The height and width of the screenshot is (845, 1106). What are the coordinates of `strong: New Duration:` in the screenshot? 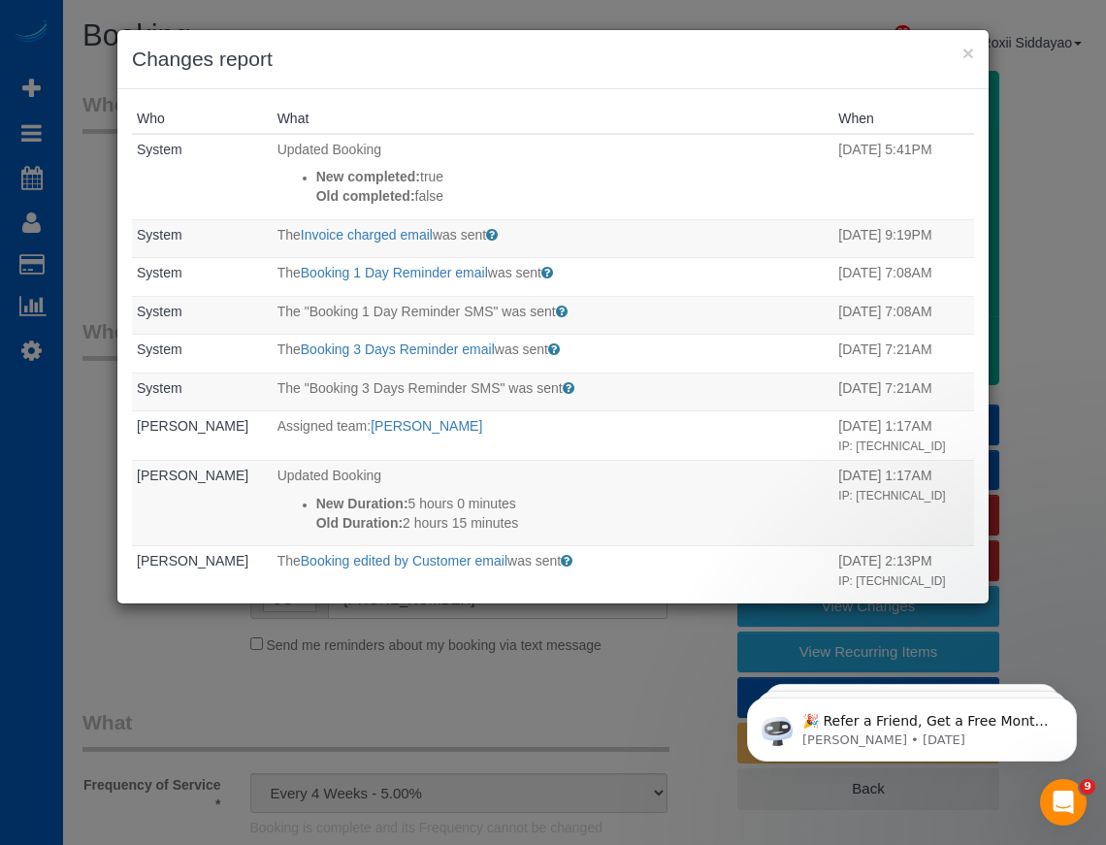 It's located at (362, 504).